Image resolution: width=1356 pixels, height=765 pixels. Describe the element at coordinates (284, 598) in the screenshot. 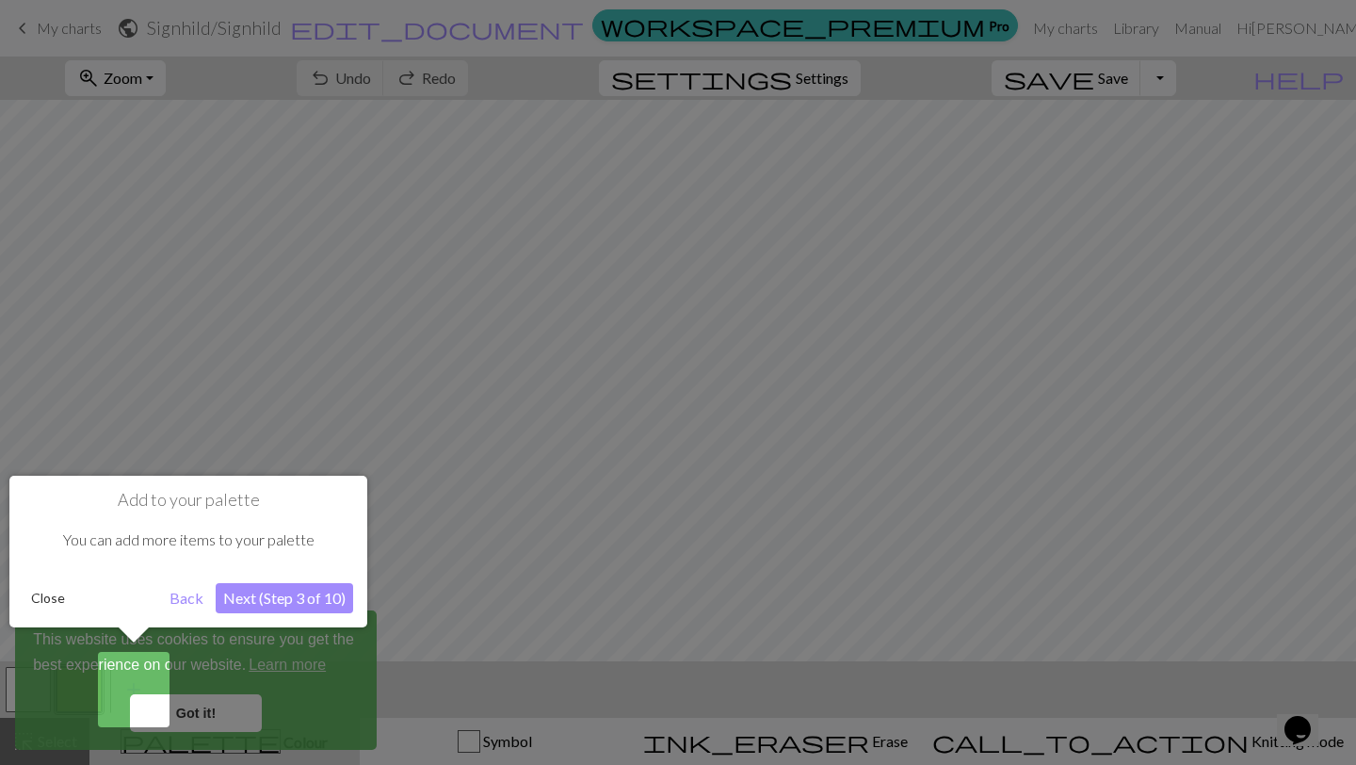

I see `button: Next (Step 3 of 10)` at that location.